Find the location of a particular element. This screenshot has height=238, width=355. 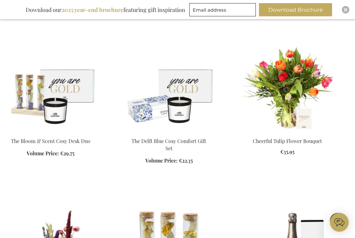

div: Close is located at coordinates (346, 10).